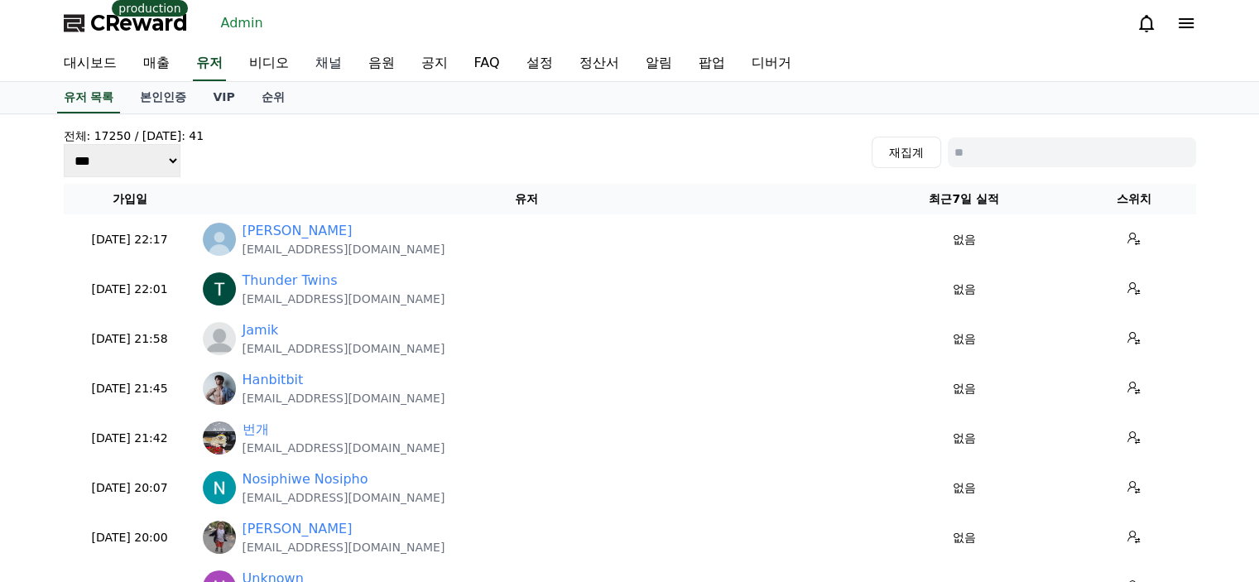  I want to click on a: Admin, so click(242, 23).